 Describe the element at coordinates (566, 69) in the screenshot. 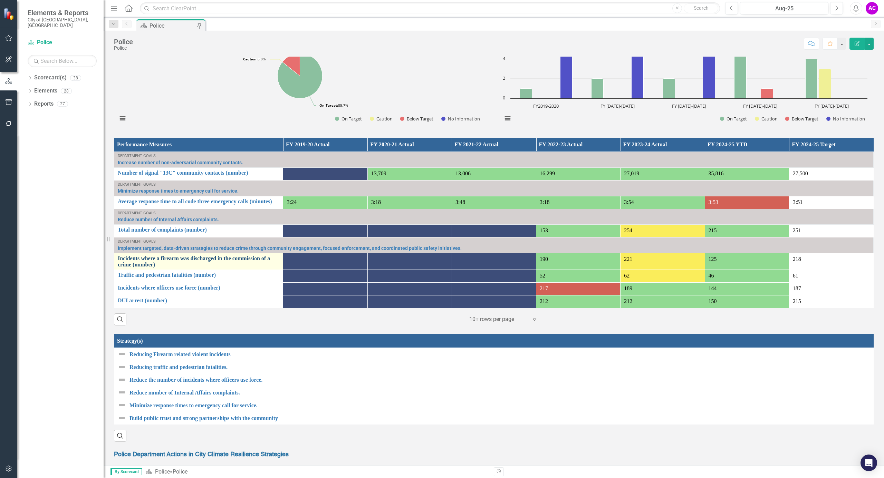

I see `path: FY2019-2020, 6. No Information.` at that location.